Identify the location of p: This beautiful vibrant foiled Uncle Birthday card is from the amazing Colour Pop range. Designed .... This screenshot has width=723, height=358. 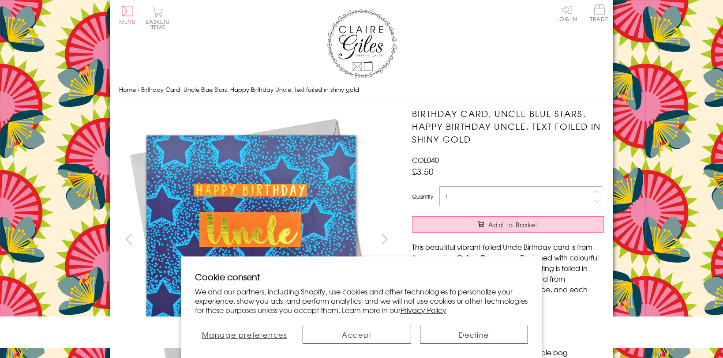
(507, 273).